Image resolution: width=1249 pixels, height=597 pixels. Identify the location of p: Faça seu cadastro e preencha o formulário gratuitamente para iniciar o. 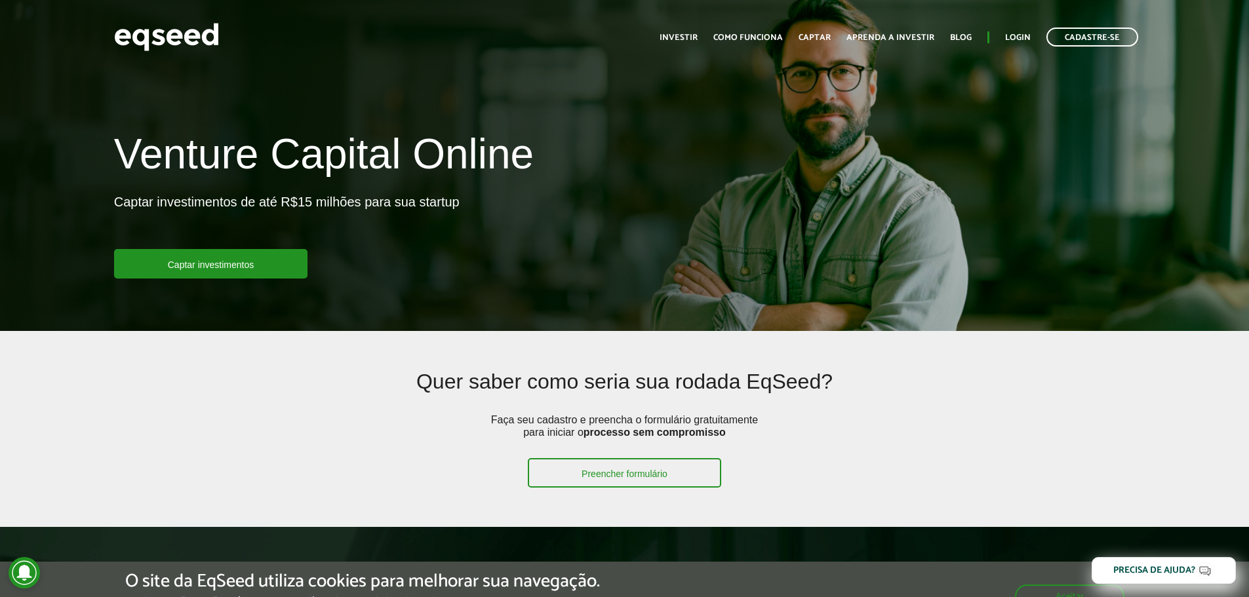
(624, 436).